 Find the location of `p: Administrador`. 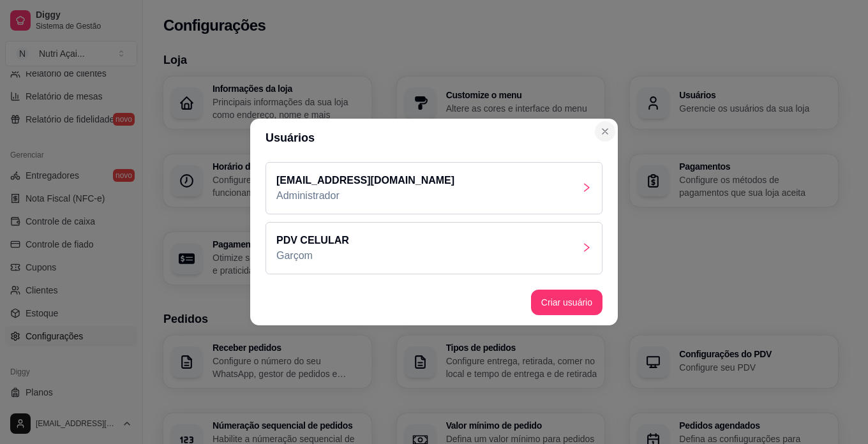

p: Administrador is located at coordinates (365, 196).